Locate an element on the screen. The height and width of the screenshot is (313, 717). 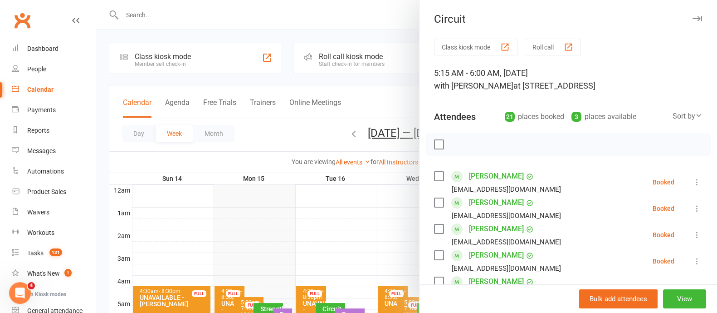
div: People is located at coordinates (37, 69).